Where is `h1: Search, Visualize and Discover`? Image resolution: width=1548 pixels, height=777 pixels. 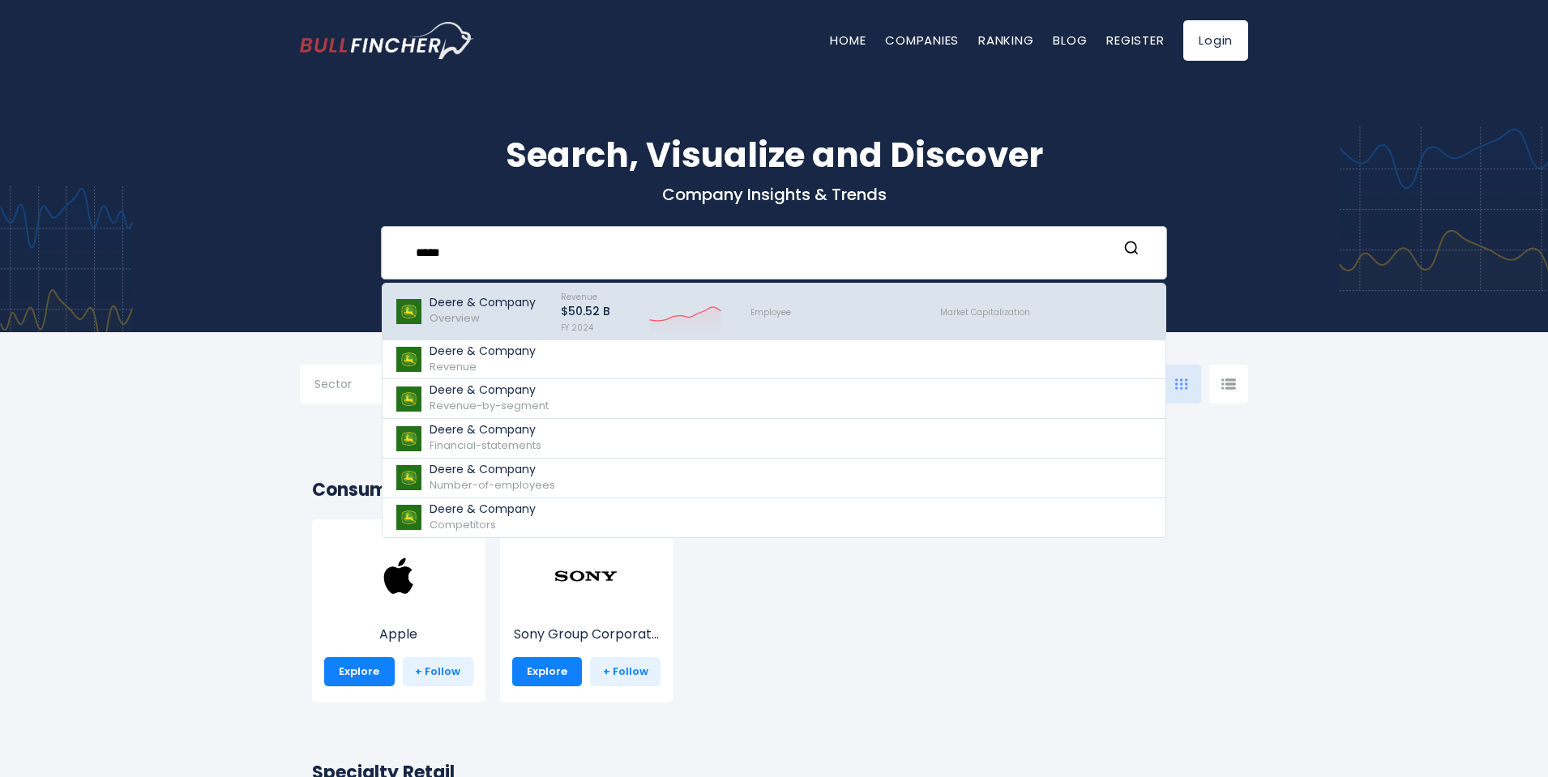
h1: Search, Visualize and Discover is located at coordinates (774, 155).